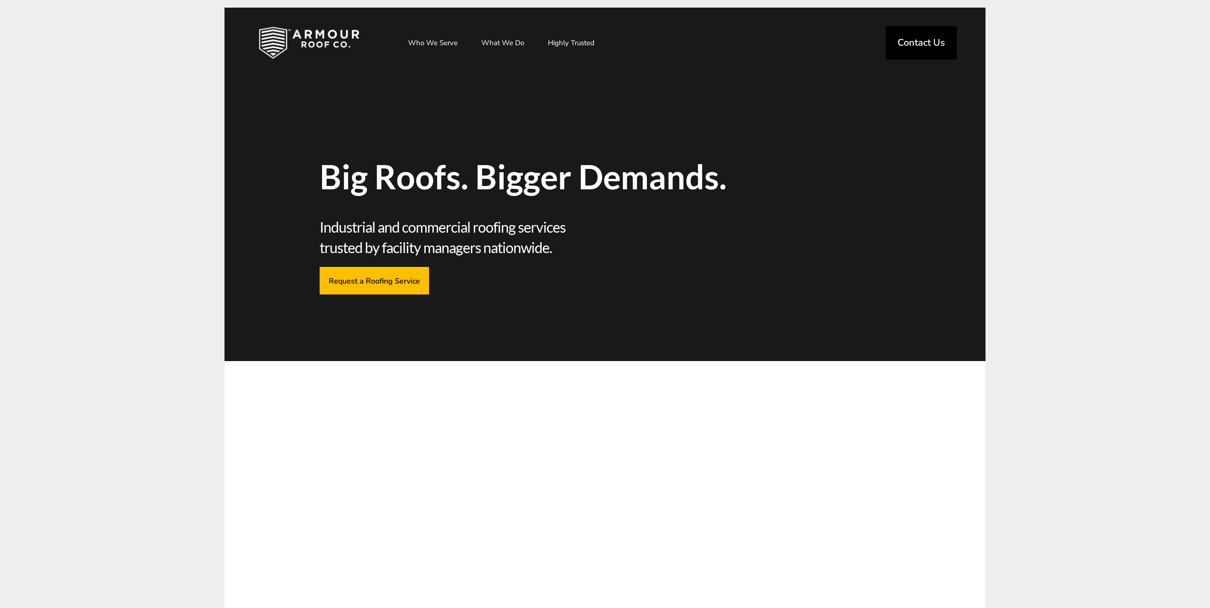 The image size is (1210, 608). I want to click on a: Who We Serve, so click(433, 43).